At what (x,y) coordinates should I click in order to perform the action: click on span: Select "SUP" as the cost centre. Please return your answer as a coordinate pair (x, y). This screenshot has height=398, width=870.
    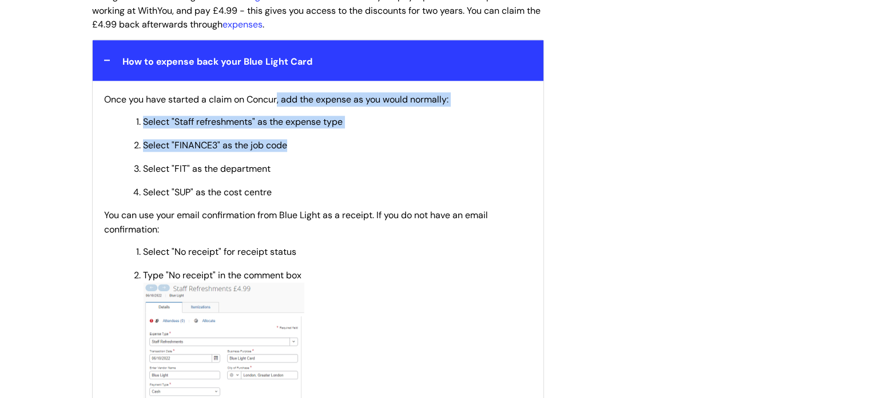
    Looking at the image, I should click on (207, 192).